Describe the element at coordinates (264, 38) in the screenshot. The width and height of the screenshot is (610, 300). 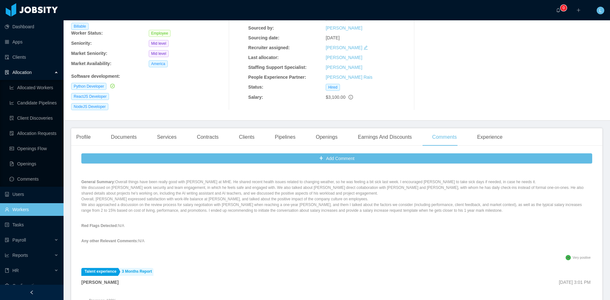
I see `b: Sourcing date:` at that location.